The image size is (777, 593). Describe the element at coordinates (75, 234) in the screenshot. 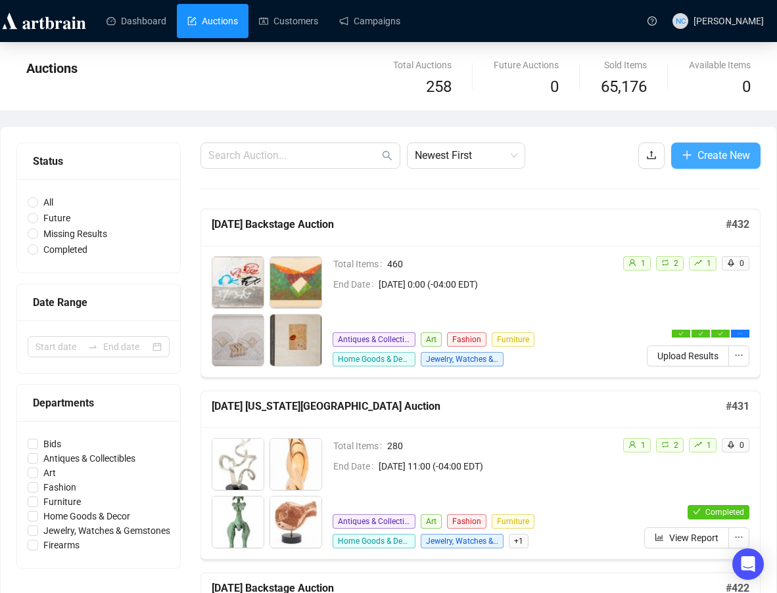

I see `span: Missing Results` at that location.